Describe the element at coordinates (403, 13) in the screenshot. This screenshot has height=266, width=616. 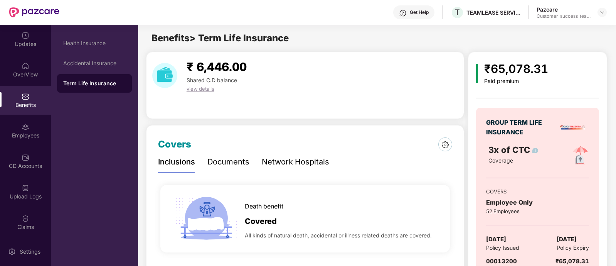
I see `img: svg+xml;base64,PHN2ZyBpZD0iSGVscC0zMngzMiIgeG1sbnM9Imh0dHA6Ly93d3cudzMub3JnLzIwMDAvc3ZnIiB3aWR0aD...` at that location.